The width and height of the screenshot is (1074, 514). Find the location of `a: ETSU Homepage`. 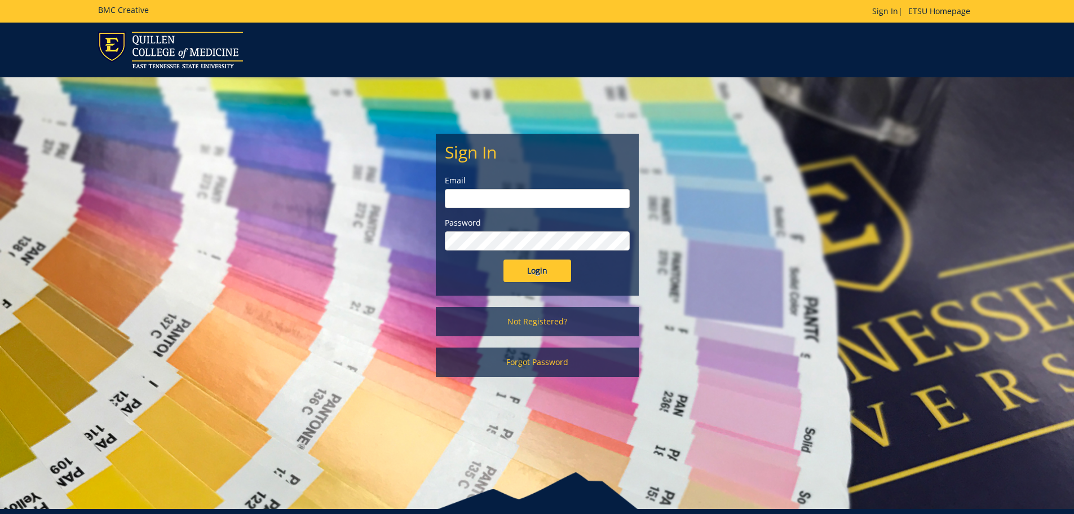

a: ETSU Homepage is located at coordinates (940, 11).